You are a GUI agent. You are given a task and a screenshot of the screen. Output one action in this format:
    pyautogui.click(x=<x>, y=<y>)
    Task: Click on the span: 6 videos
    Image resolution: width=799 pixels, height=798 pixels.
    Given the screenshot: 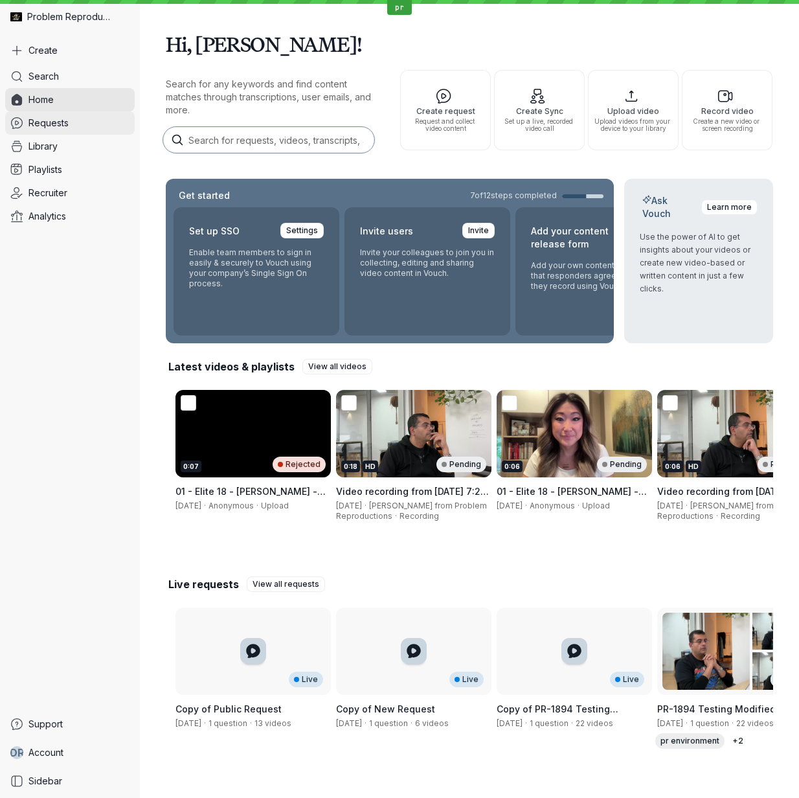 What is the action you would take?
    pyautogui.click(x=432, y=723)
    